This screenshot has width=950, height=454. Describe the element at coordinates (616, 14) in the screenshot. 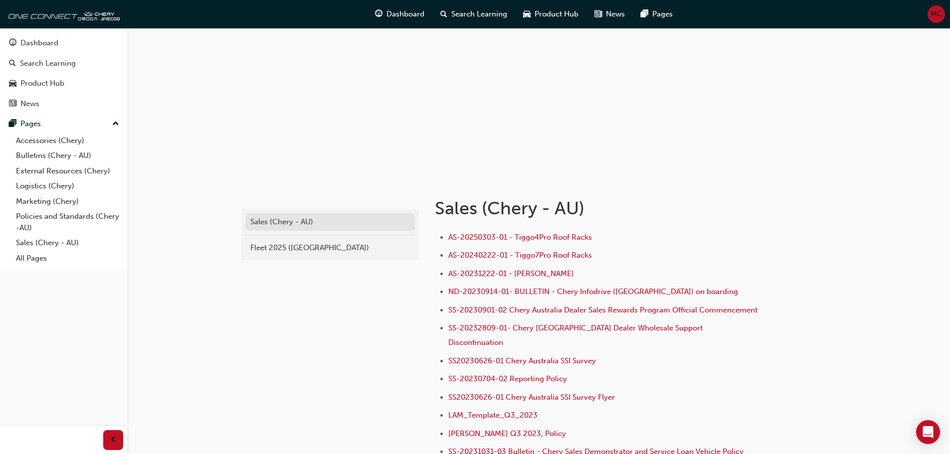

I see `span: News` at that location.